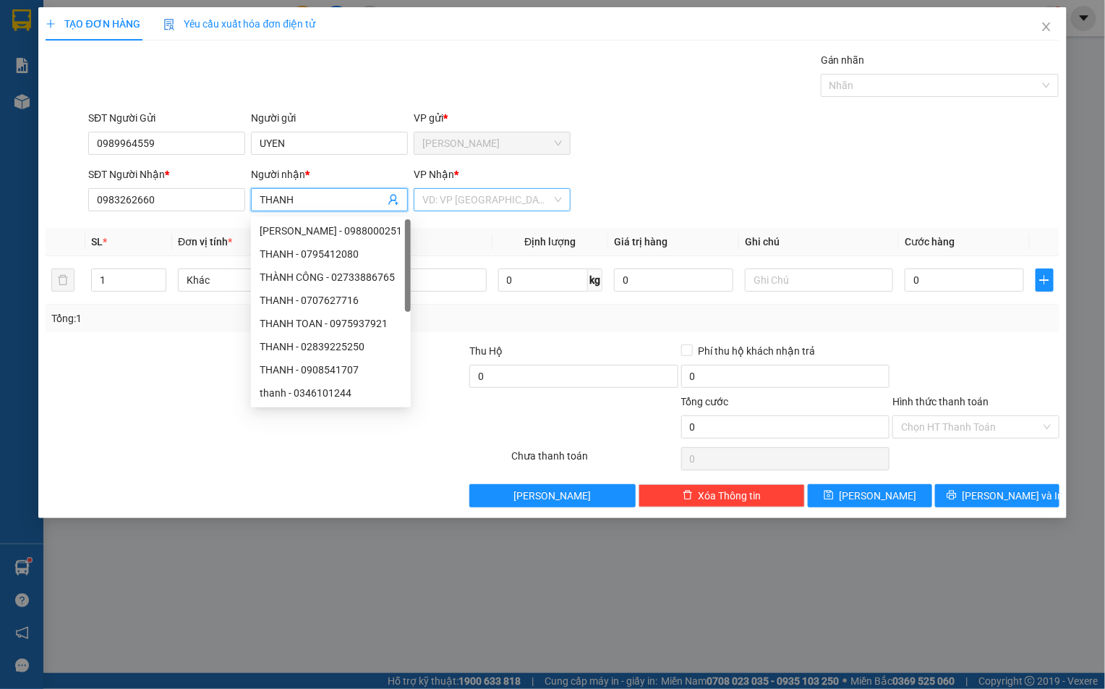 The height and width of the screenshot is (689, 1105). I want to click on span: Xóa Thông tin, so click(730, 495).